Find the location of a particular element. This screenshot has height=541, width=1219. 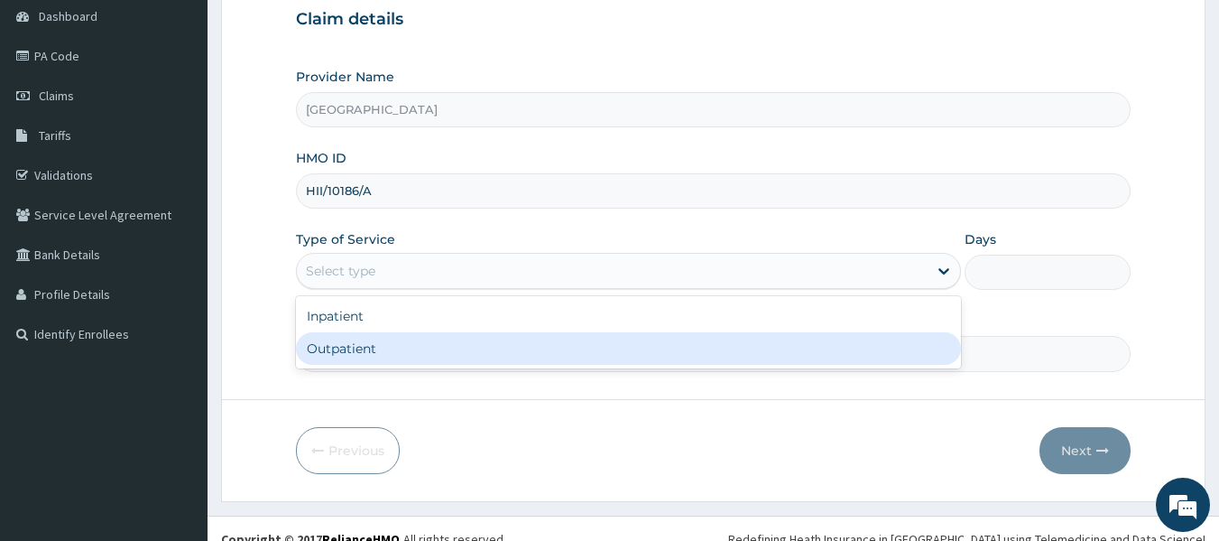

span: We're online! is located at coordinates (177, 249).